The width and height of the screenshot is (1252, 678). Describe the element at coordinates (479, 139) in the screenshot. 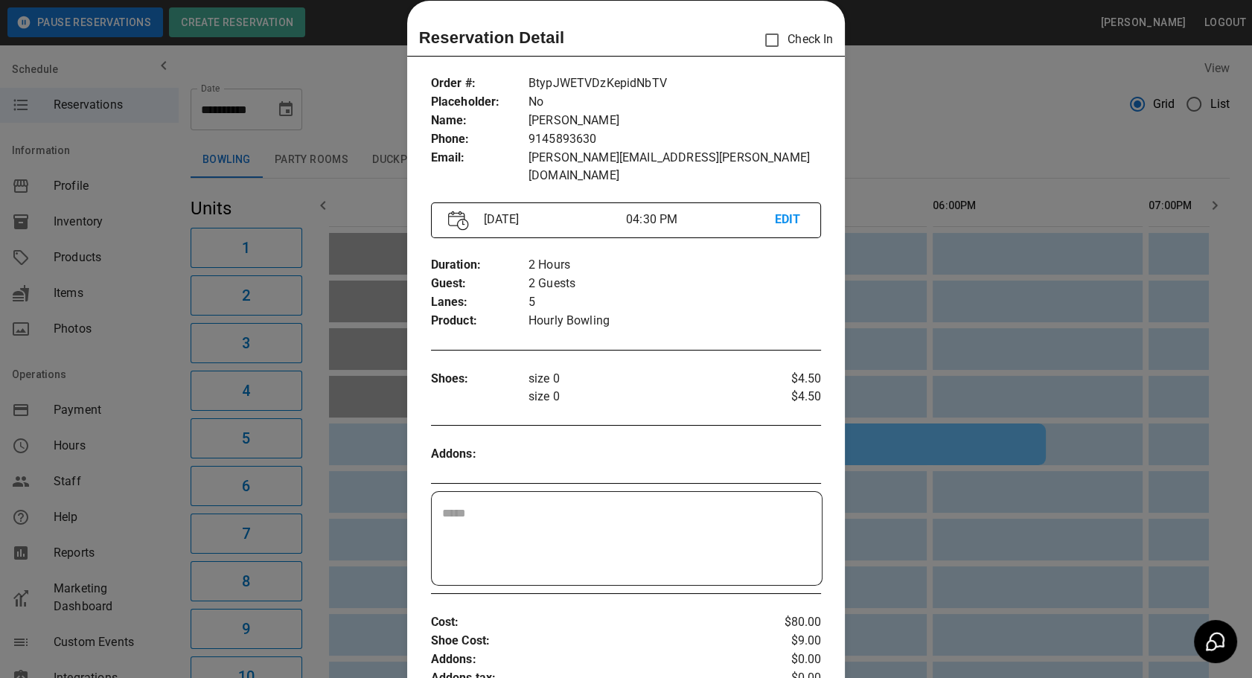

I see `p: Phone :` at that location.